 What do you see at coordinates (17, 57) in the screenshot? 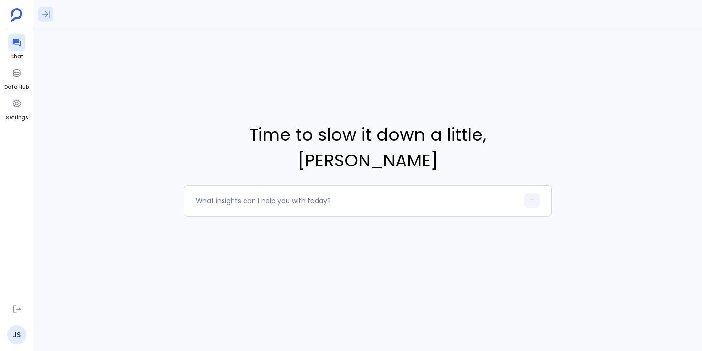
I see `span: Chat` at bounding box center [17, 57].